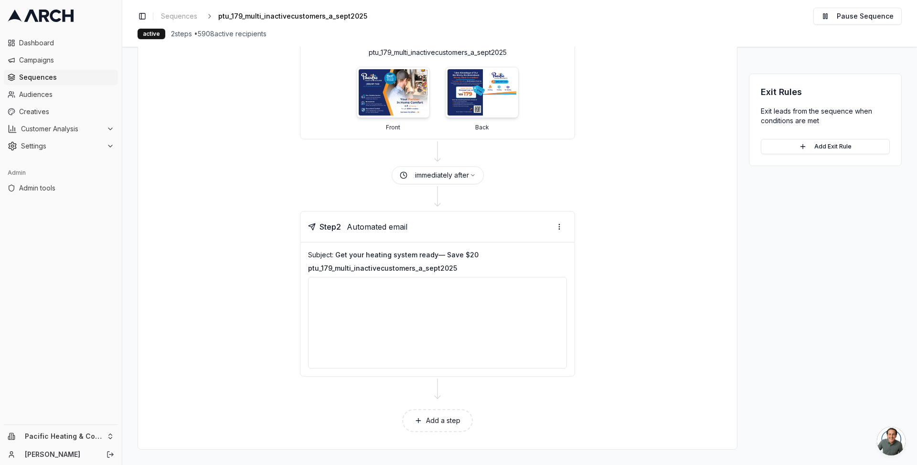 The width and height of the screenshot is (917, 465). Describe the element at coordinates (445, 175) in the screenshot. I see `button: immediately after` at that location.